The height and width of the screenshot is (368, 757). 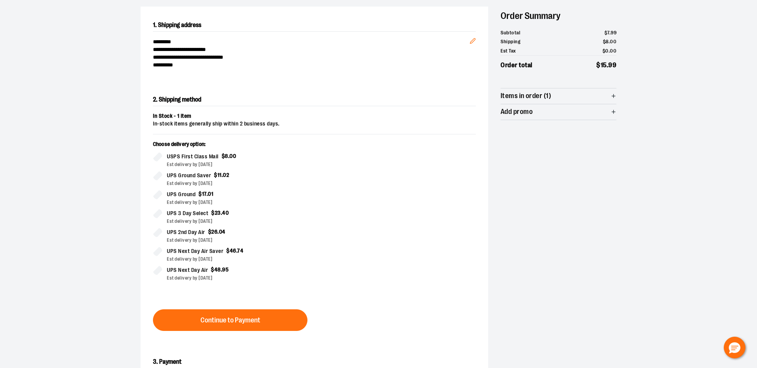 What do you see at coordinates (195, 251) in the screenshot?
I see `span: UPS Next Day Air Saver` at bounding box center [195, 251].